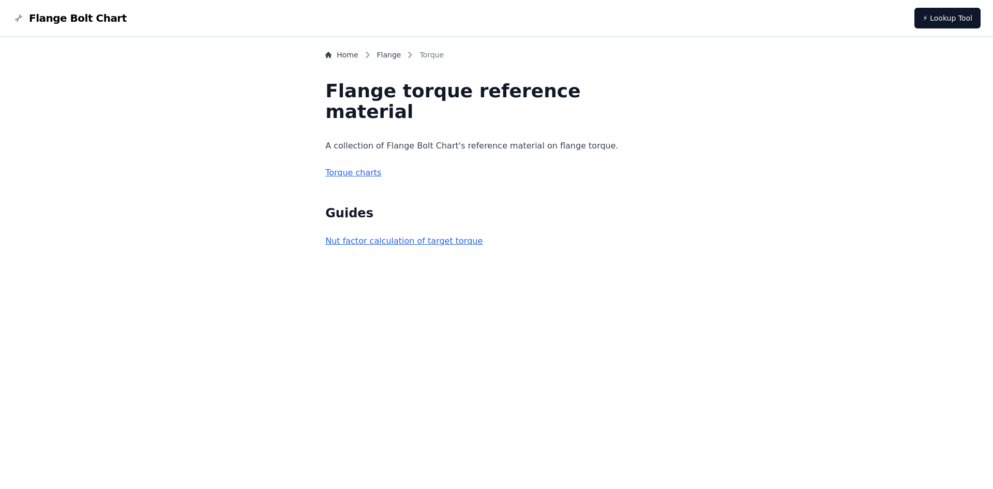 The height and width of the screenshot is (489, 993). I want to click on h1: Flange torque reference material, so click(496, 101).